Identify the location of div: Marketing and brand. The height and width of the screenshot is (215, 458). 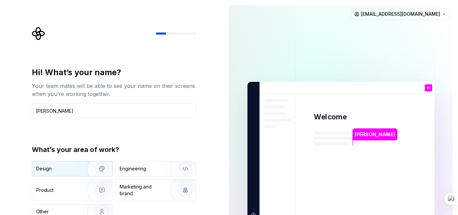
(142, 190).